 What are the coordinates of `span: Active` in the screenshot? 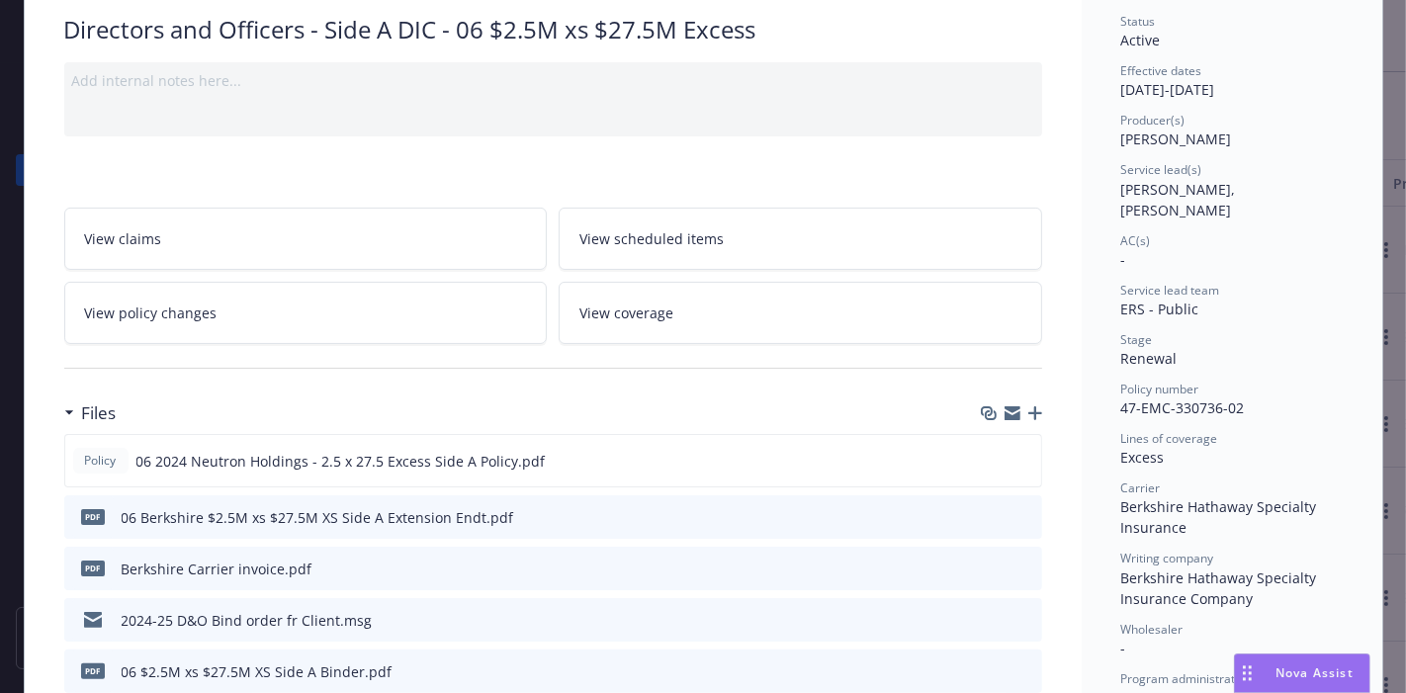 It's located at (1141, 40).